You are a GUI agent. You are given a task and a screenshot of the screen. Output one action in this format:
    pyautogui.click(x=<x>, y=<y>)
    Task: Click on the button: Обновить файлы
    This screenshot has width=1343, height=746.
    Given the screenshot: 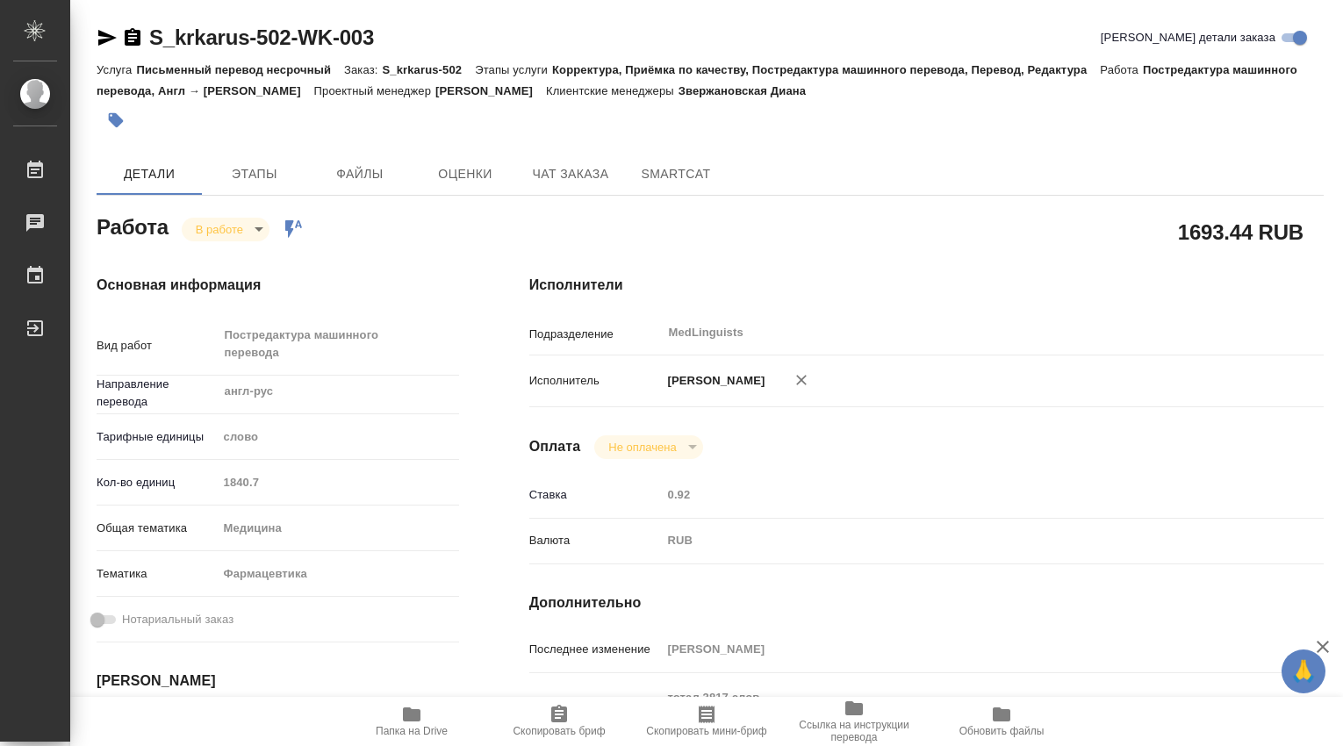 What is the action you would take?
    pyautogui.click(x=1001, y=721)
    